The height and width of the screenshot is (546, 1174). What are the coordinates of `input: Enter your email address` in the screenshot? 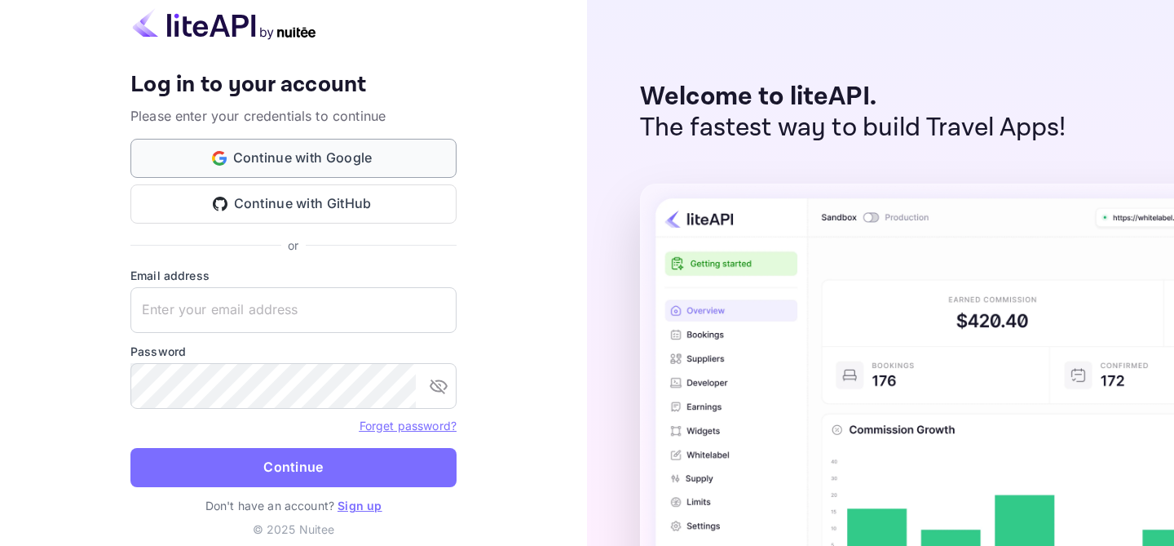 It's located at (294, 310).